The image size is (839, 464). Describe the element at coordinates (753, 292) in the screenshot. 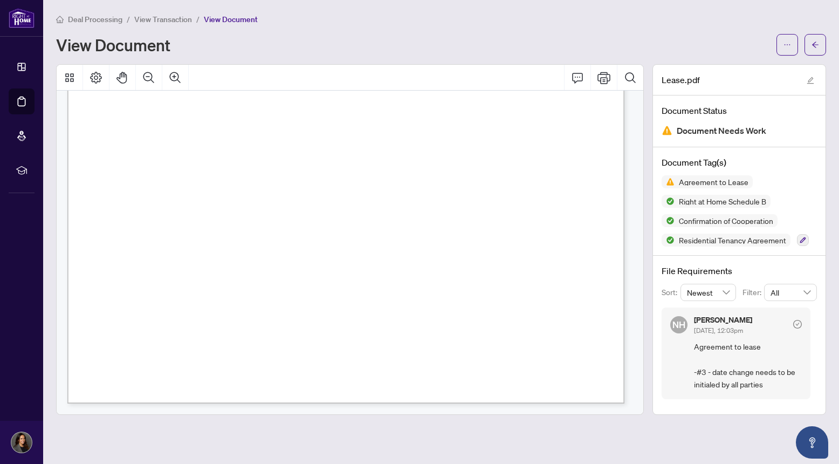

I see `p: Filter:` at that location.